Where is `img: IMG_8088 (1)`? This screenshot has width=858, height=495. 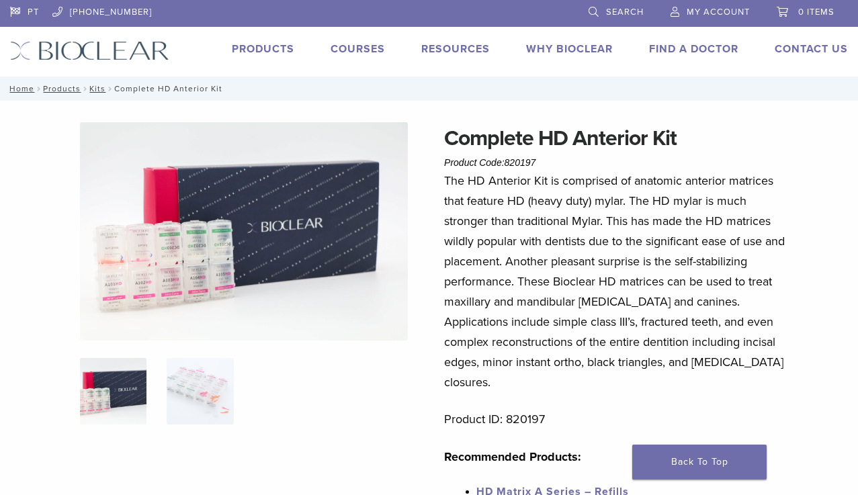
img: IMG_8088 (1) is located at coordinates (244, 231).